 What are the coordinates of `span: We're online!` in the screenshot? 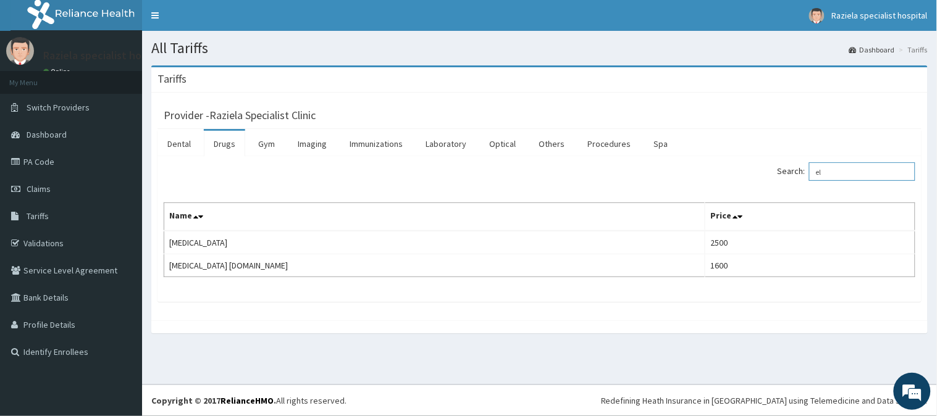 It's located at (121, 190).